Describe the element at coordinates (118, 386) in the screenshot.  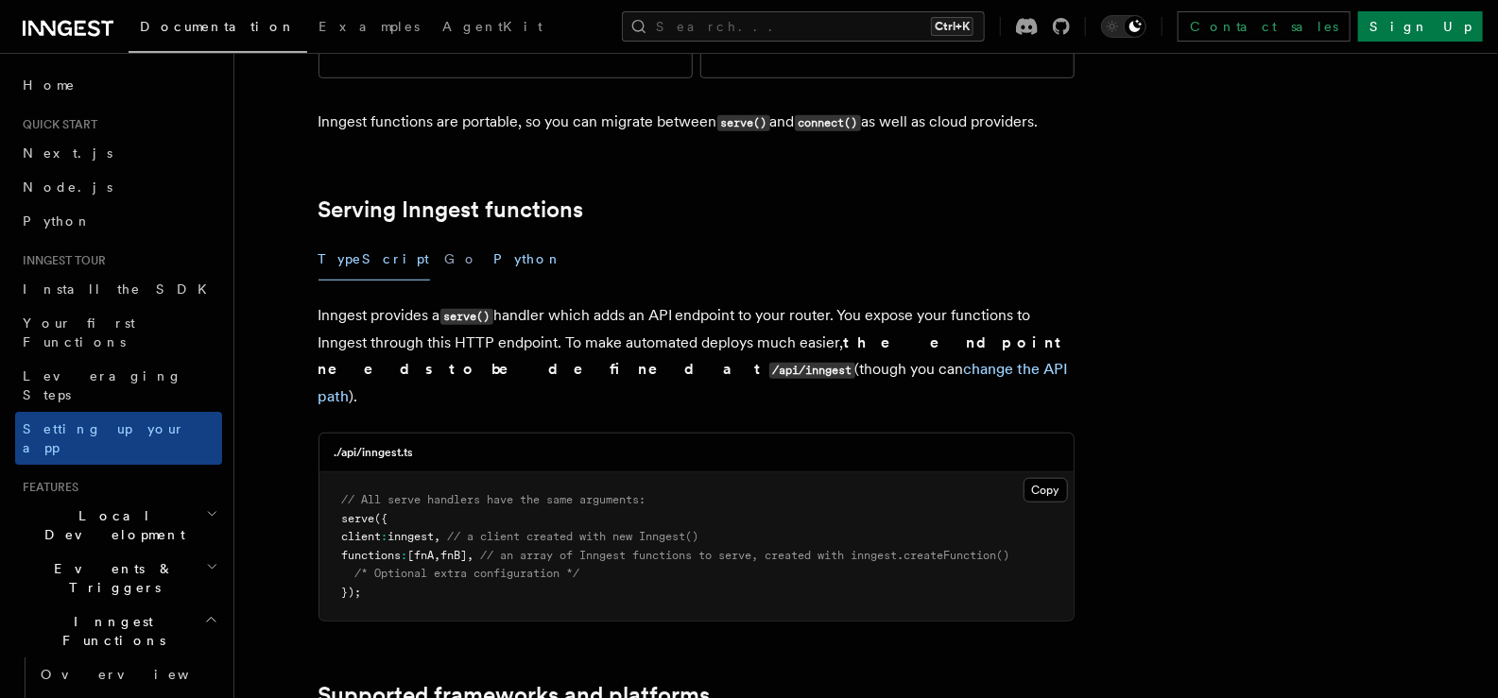
I see `a: Leveraging Steps` at that location.